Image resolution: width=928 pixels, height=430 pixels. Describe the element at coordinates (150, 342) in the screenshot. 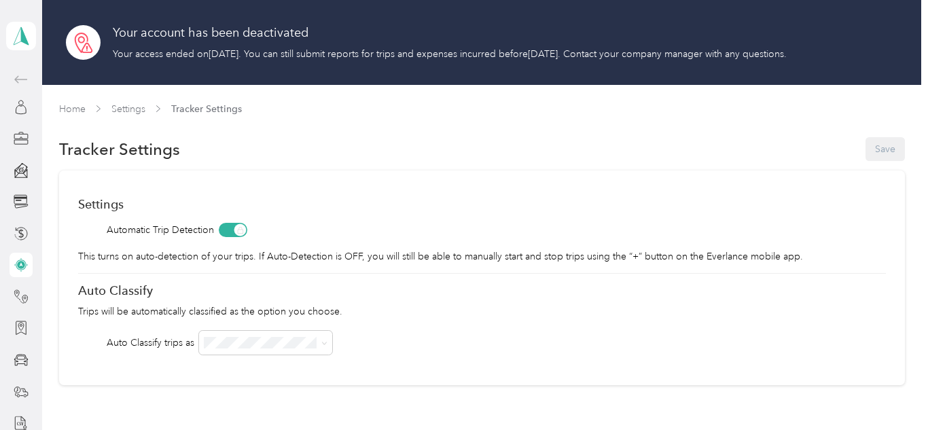

I see `div: Auto Classify trips as` at that location.